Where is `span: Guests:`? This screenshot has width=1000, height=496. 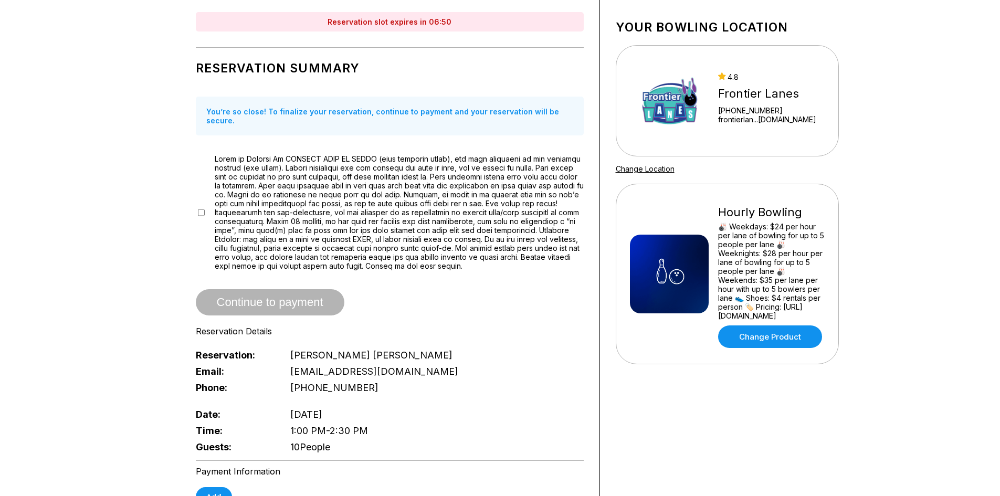
span: Guests: is located at coordinates (235, 447).